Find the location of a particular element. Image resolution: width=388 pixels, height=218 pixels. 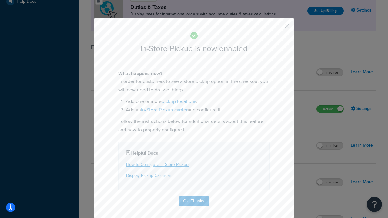

p: Follow the instructions below for additional details about this feature and how to properly confi... is located at coordinates (194, 126).